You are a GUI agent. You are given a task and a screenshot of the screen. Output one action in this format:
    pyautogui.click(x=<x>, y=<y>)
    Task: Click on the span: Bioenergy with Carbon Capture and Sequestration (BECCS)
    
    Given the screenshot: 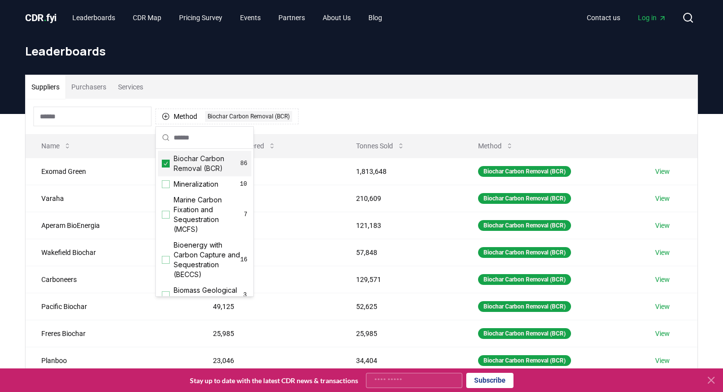 What is the action you would take?
    pyautogui.click(x=207, y=260)
    